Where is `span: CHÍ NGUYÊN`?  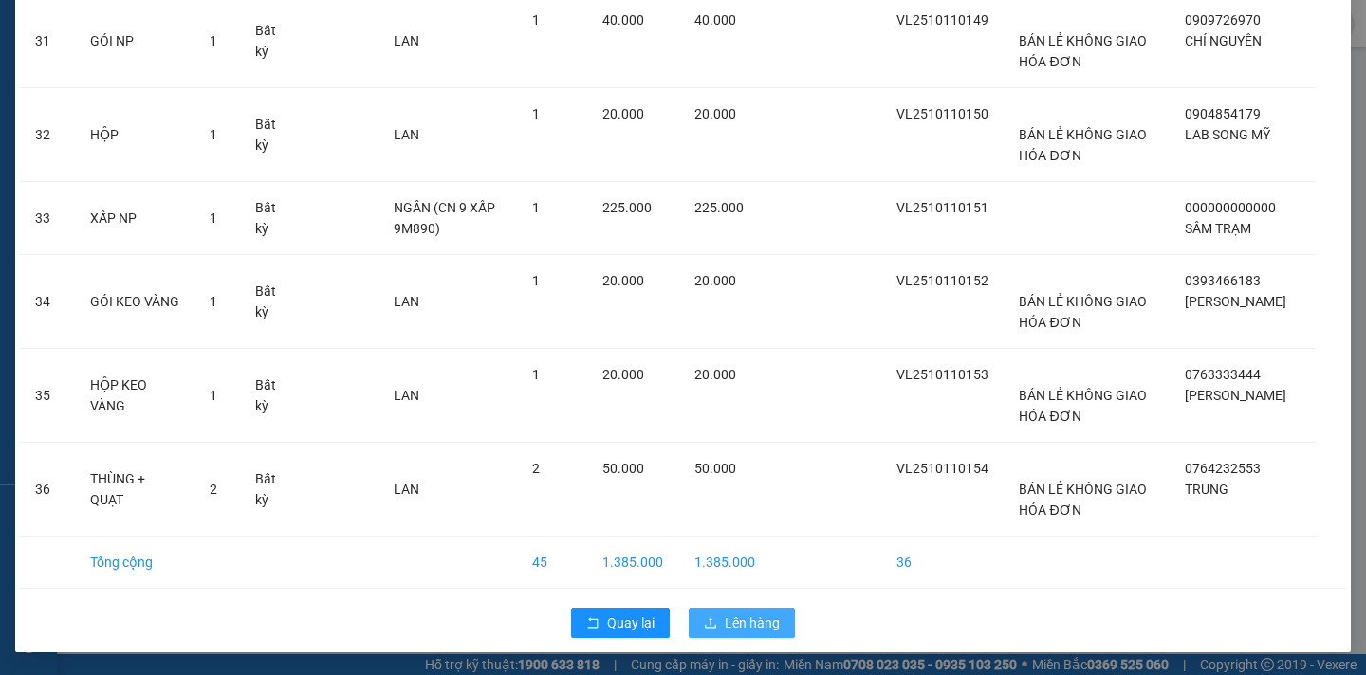
span: CHÍ NGUYÊN is located at coordinates (1222, 41).